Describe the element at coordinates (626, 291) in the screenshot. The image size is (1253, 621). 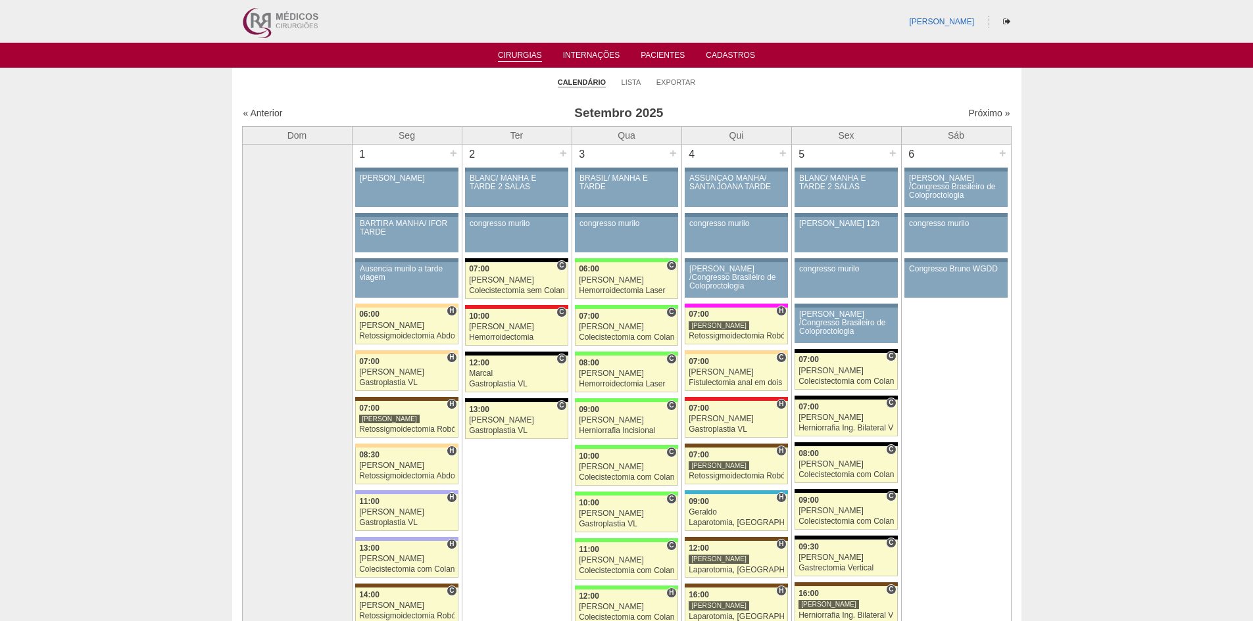
I see `div: Hemorroidectomia Laser` at that location.